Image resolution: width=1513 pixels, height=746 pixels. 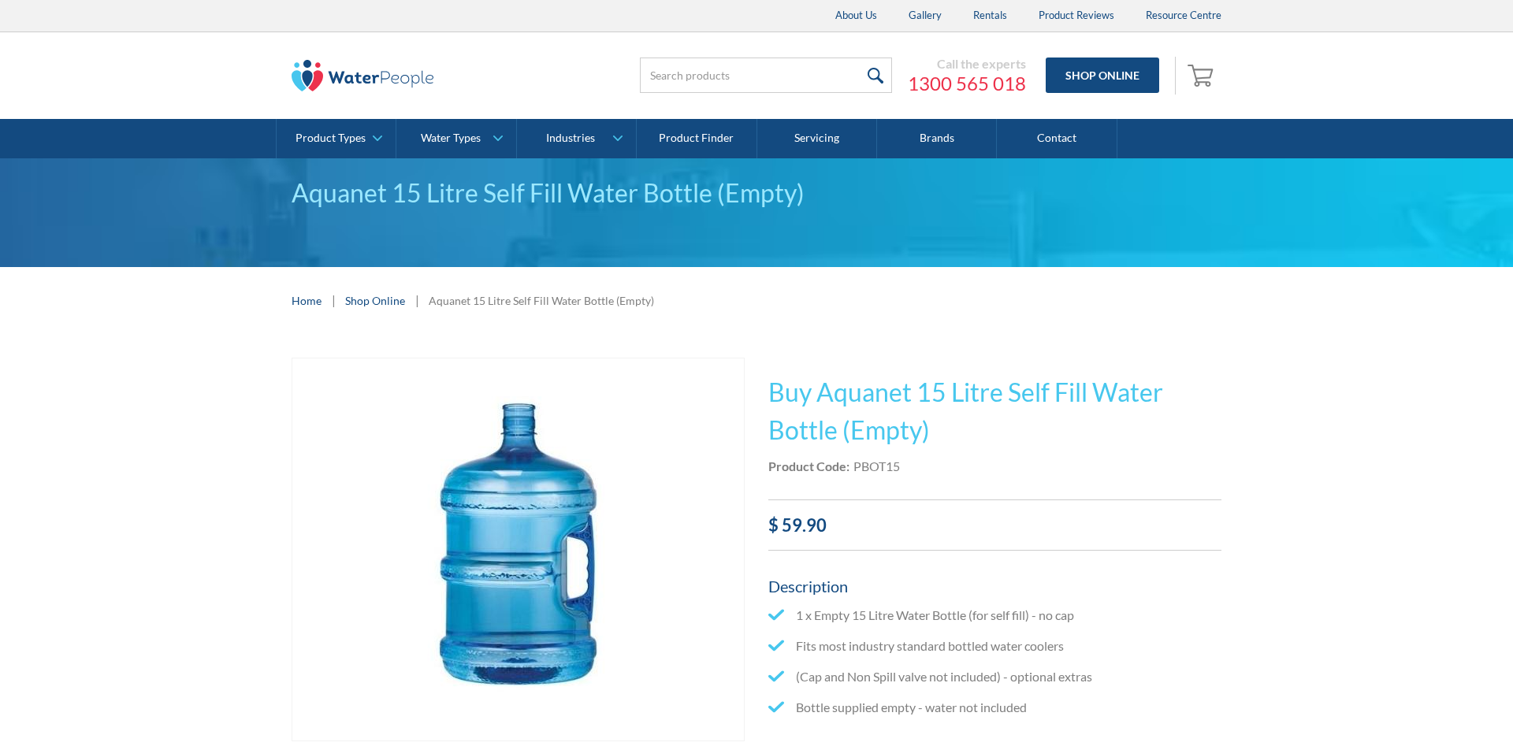 I want to click on a: 1300 565 018, so click(x=967, y=84).